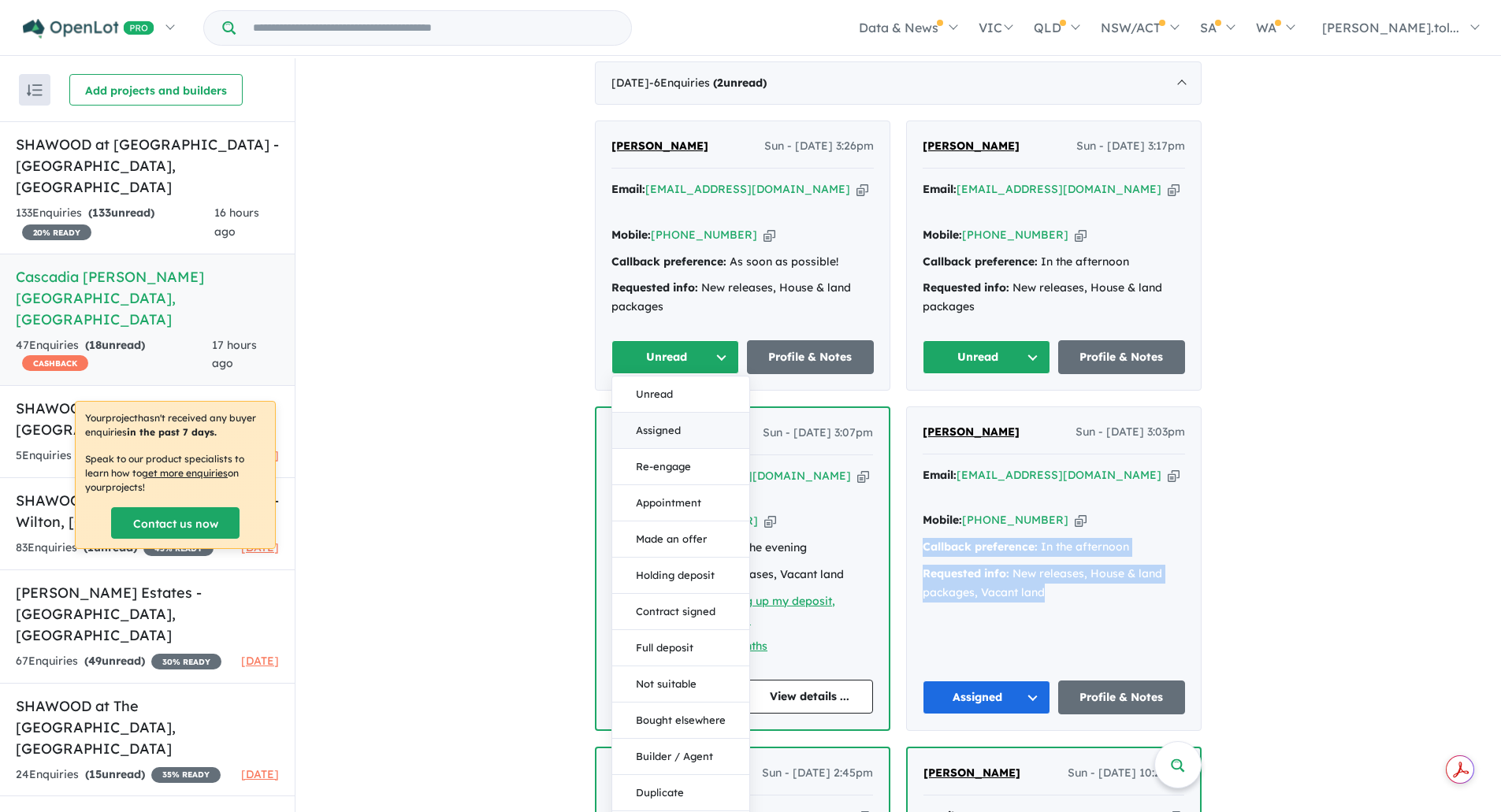  What do you see at coordinates (111, 456) in the screenshot?
I see `div: 5 Enquir ies` at bounding box center [111, 456].